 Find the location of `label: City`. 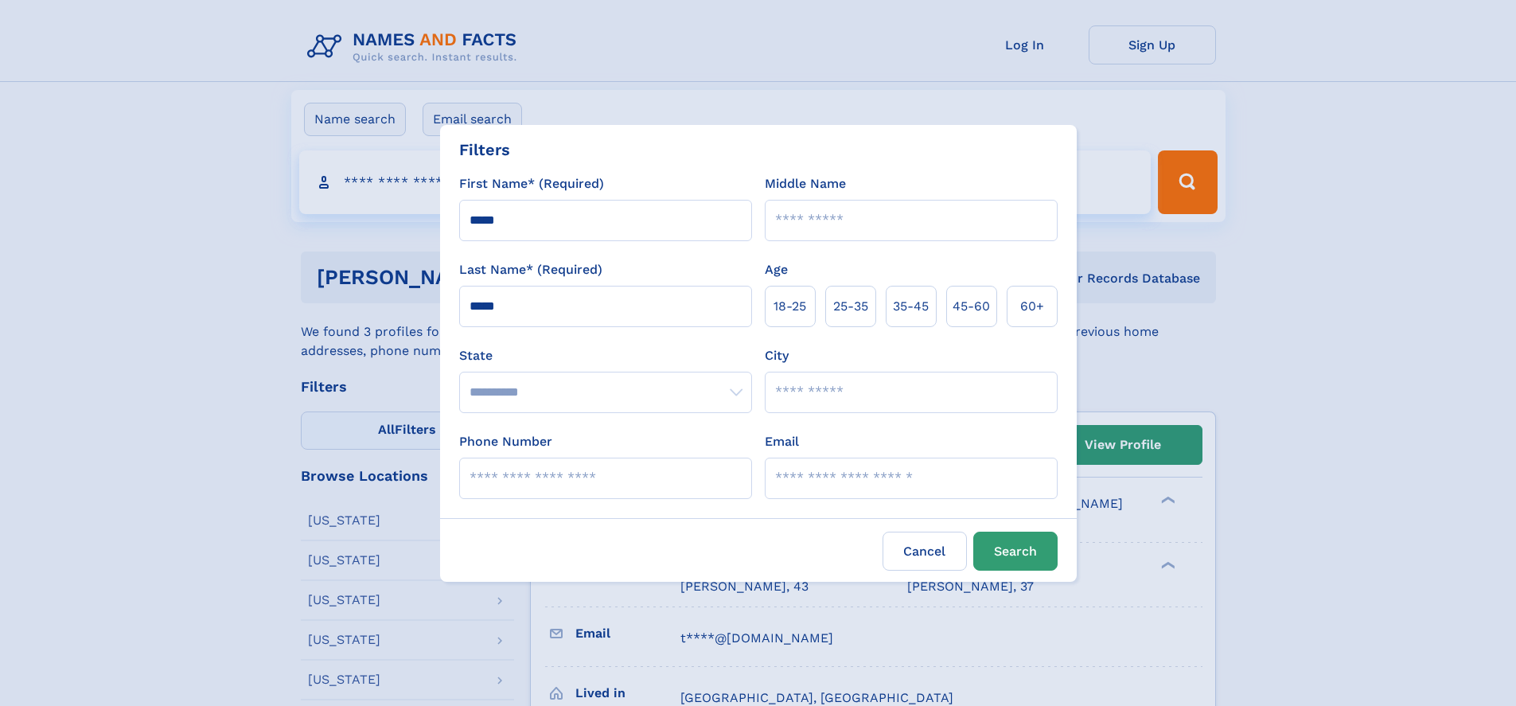

label: City is located at coordinates (777, 356).